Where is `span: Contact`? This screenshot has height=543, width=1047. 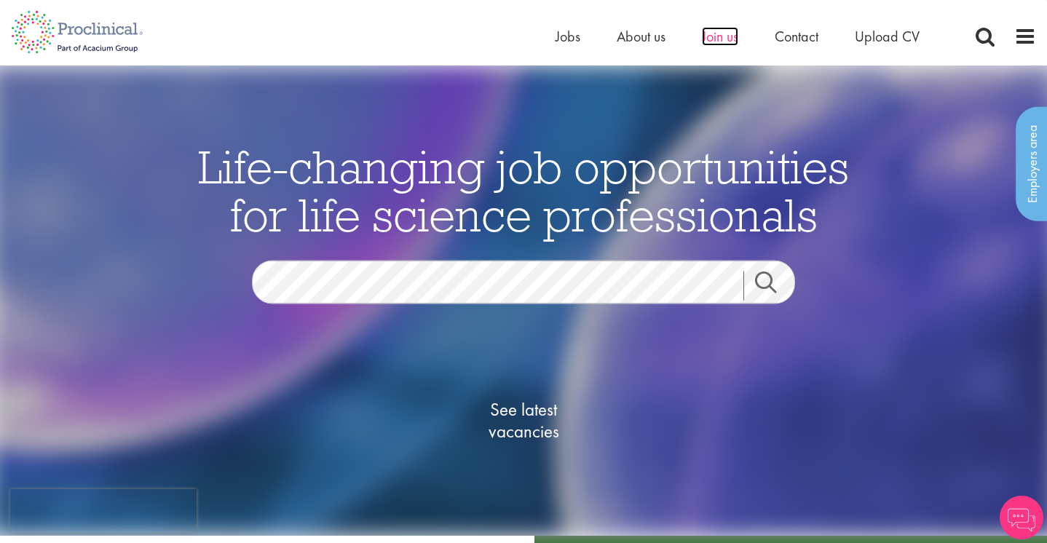
span: Contact is located at coordinates (797, 36).